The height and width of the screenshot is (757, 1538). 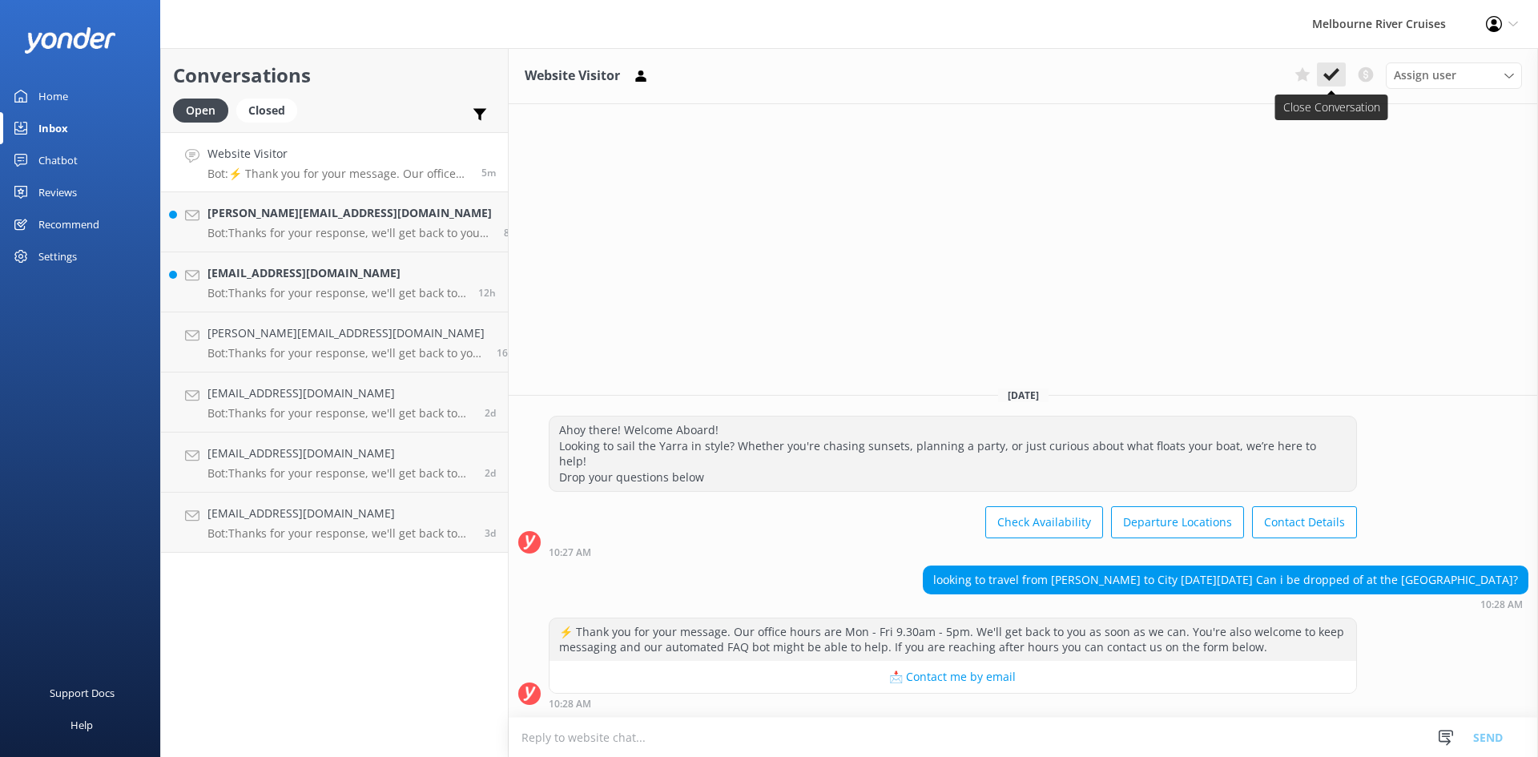 I want to click on div: Open, so click(x=200, y=111).